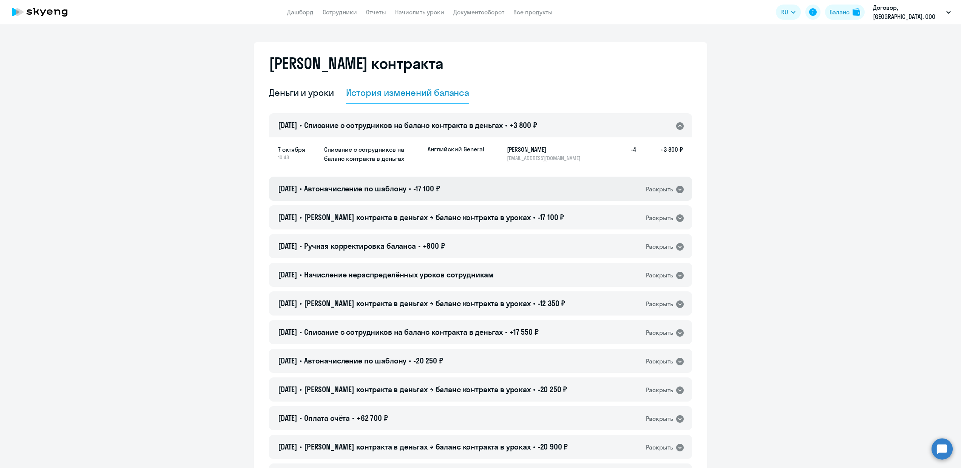  Describe the element at coordinates (524, 332) in the screenshot. I see `span: +17 550 ₽` at that location.